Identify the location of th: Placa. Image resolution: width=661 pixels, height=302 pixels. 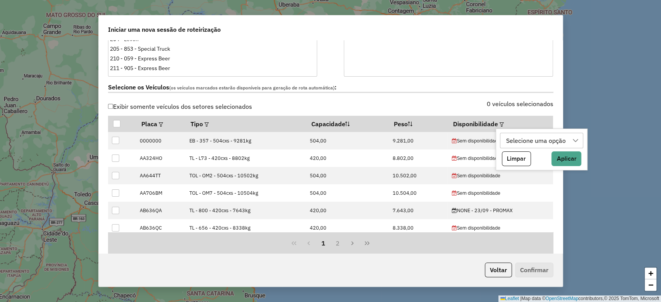
(160, 124).